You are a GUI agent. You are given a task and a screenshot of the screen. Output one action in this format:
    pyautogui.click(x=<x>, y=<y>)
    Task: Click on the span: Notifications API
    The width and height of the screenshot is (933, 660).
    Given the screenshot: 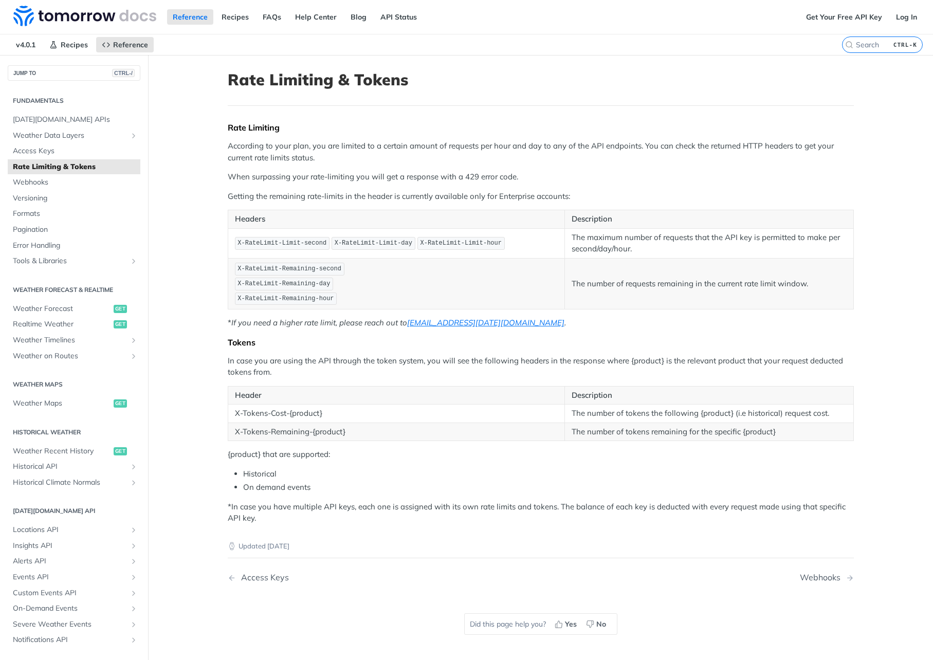 What is the action you would take?
    pyautogui.click(x=70, y=640)
    